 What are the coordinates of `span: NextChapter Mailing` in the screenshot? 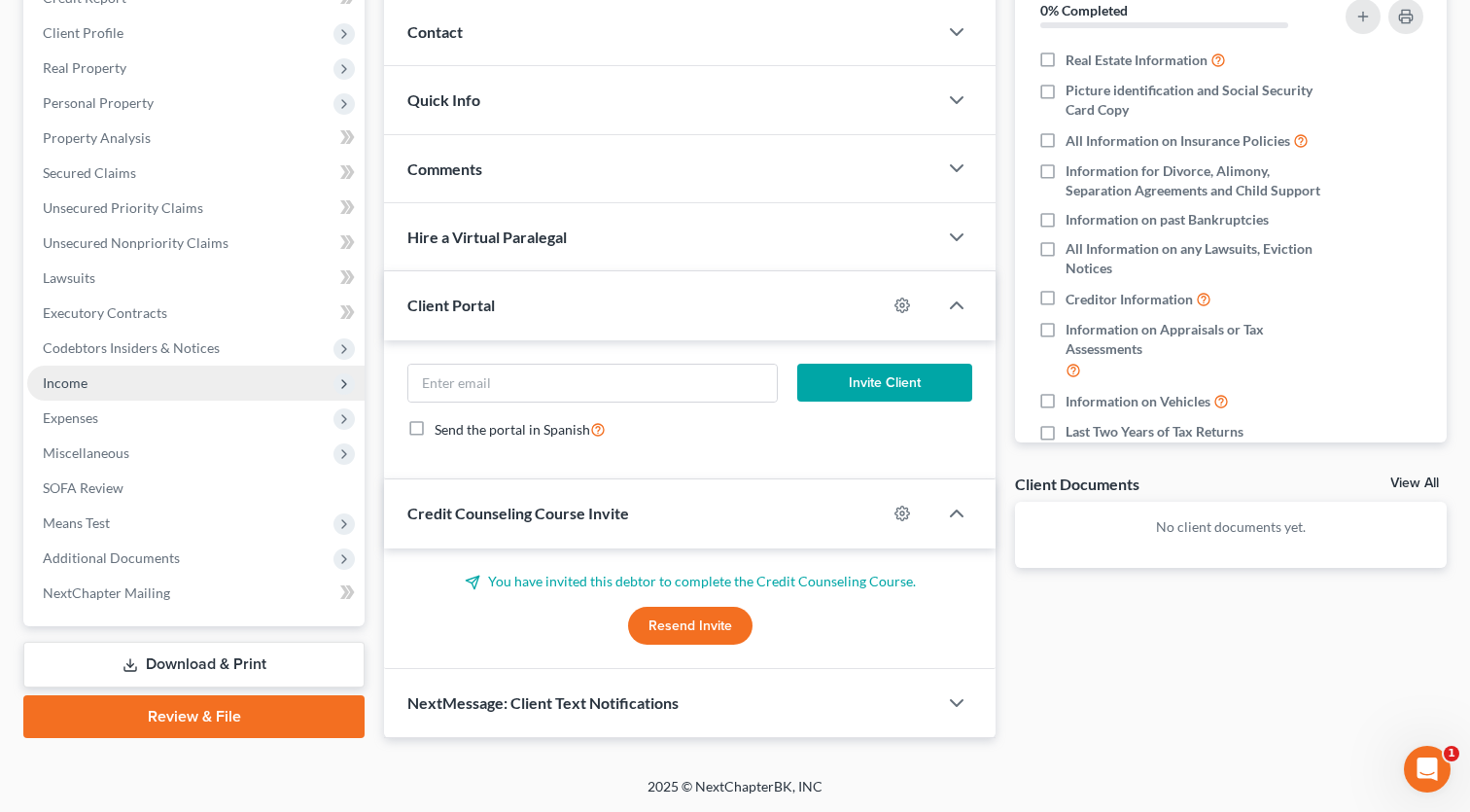 It's located at (106, 592).